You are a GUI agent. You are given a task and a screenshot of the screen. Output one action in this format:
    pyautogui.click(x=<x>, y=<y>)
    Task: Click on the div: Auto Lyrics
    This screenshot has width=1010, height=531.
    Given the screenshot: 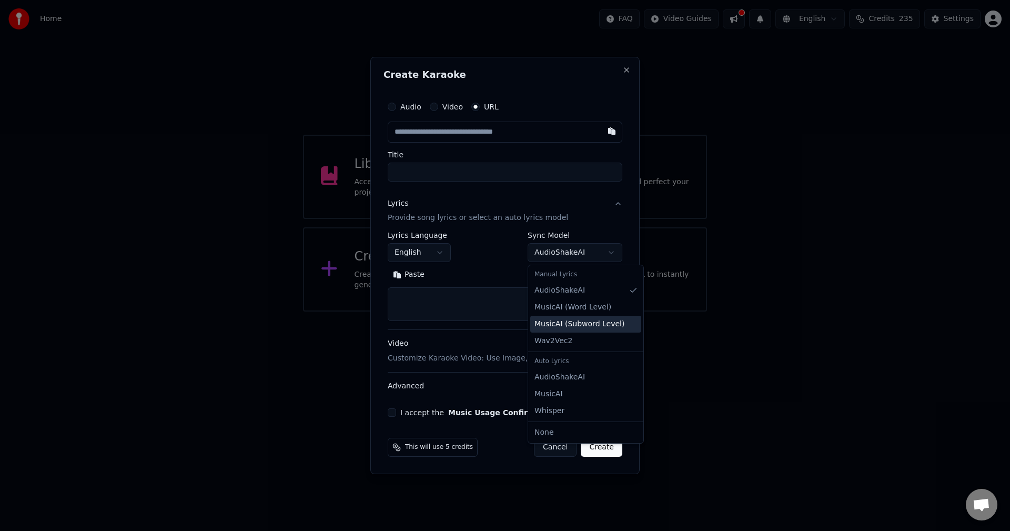 What is the action you would take?
    pyautogui.click(x=586, y=361)
    